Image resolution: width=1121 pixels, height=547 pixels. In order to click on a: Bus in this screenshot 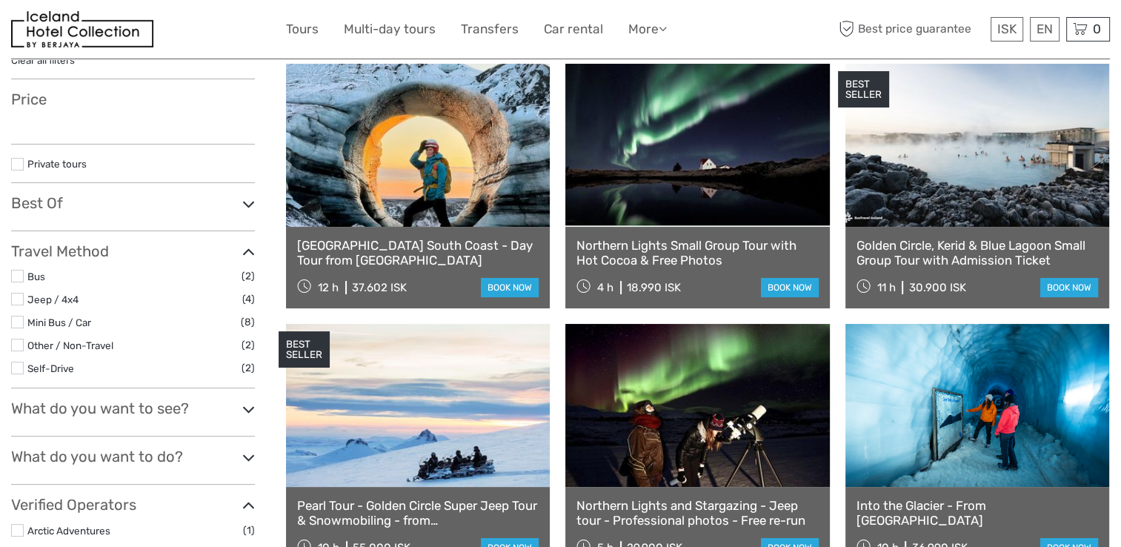, I will do `click(36, 276)`.